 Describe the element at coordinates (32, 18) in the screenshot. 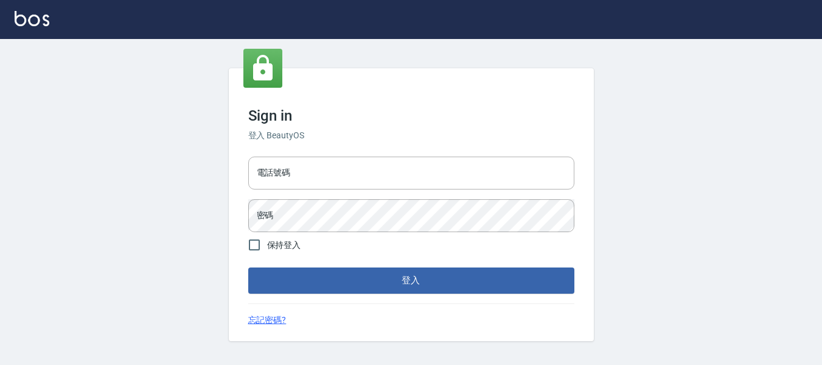

I see `img: Logo` at that location.